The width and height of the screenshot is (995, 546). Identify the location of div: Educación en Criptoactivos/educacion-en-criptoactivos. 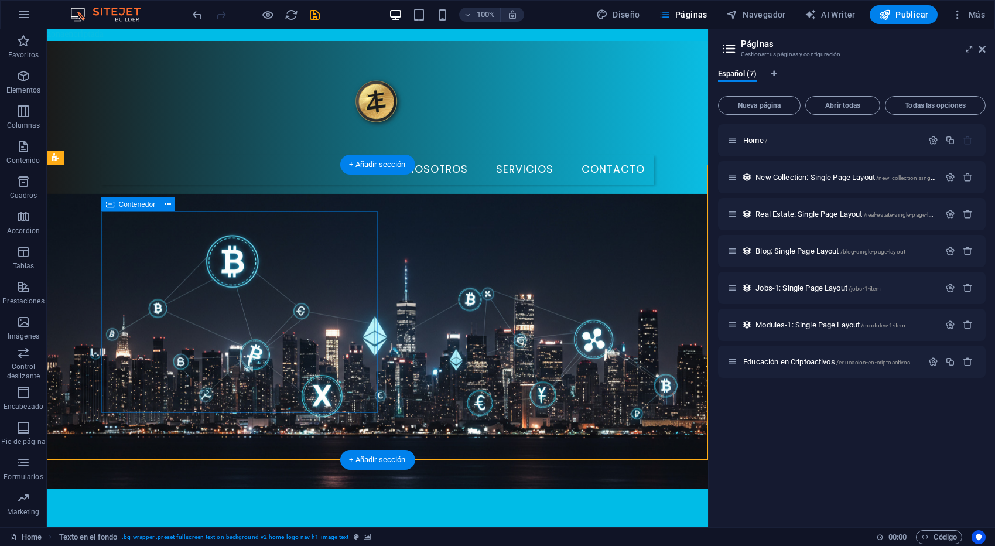
(831, 362).